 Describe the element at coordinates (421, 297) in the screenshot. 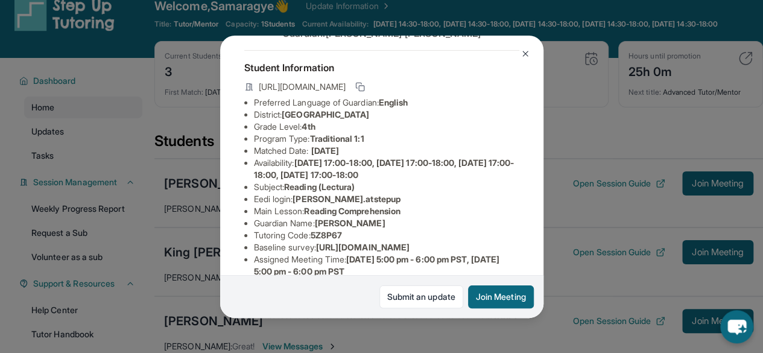

I see `a: Submit an update` at that location.